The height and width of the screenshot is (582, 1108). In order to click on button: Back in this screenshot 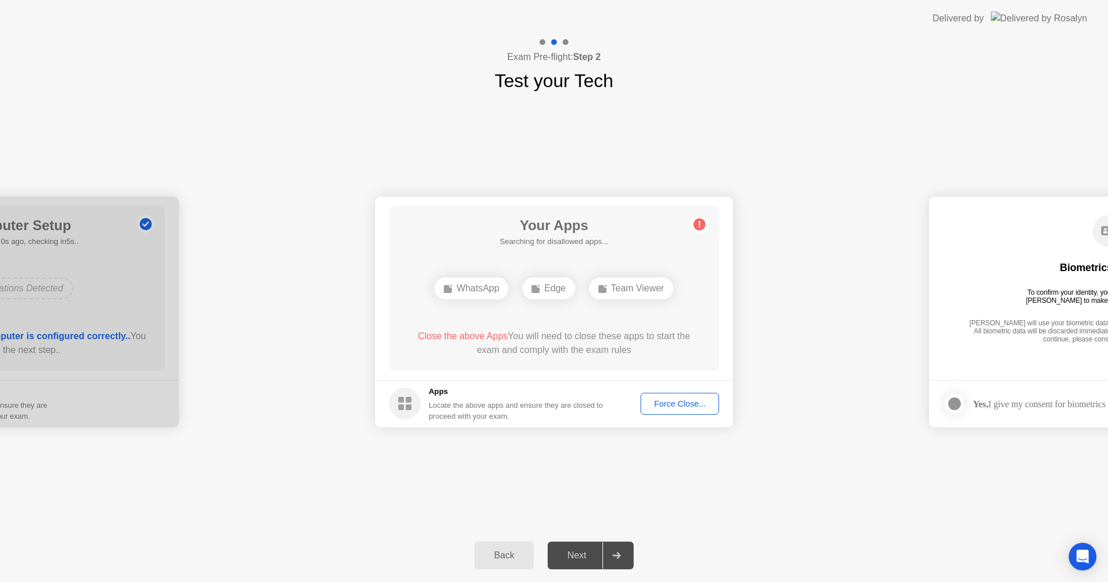, I will do `click(504, 556)`.